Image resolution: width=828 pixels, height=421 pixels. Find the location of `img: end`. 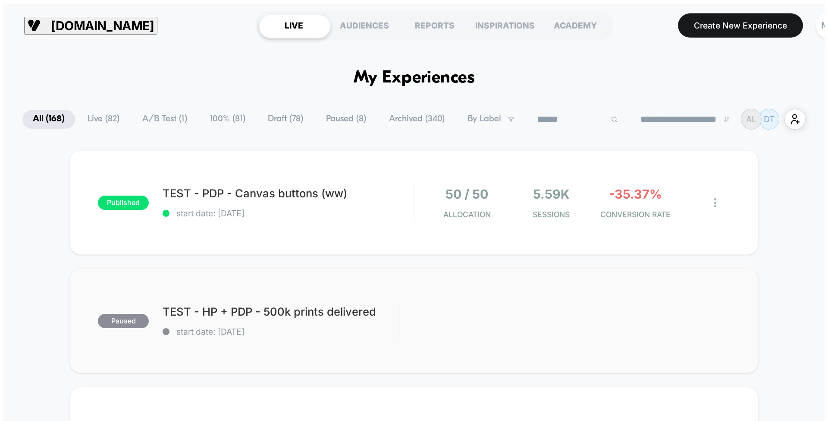

img: end is located at coordinates (727, 119).